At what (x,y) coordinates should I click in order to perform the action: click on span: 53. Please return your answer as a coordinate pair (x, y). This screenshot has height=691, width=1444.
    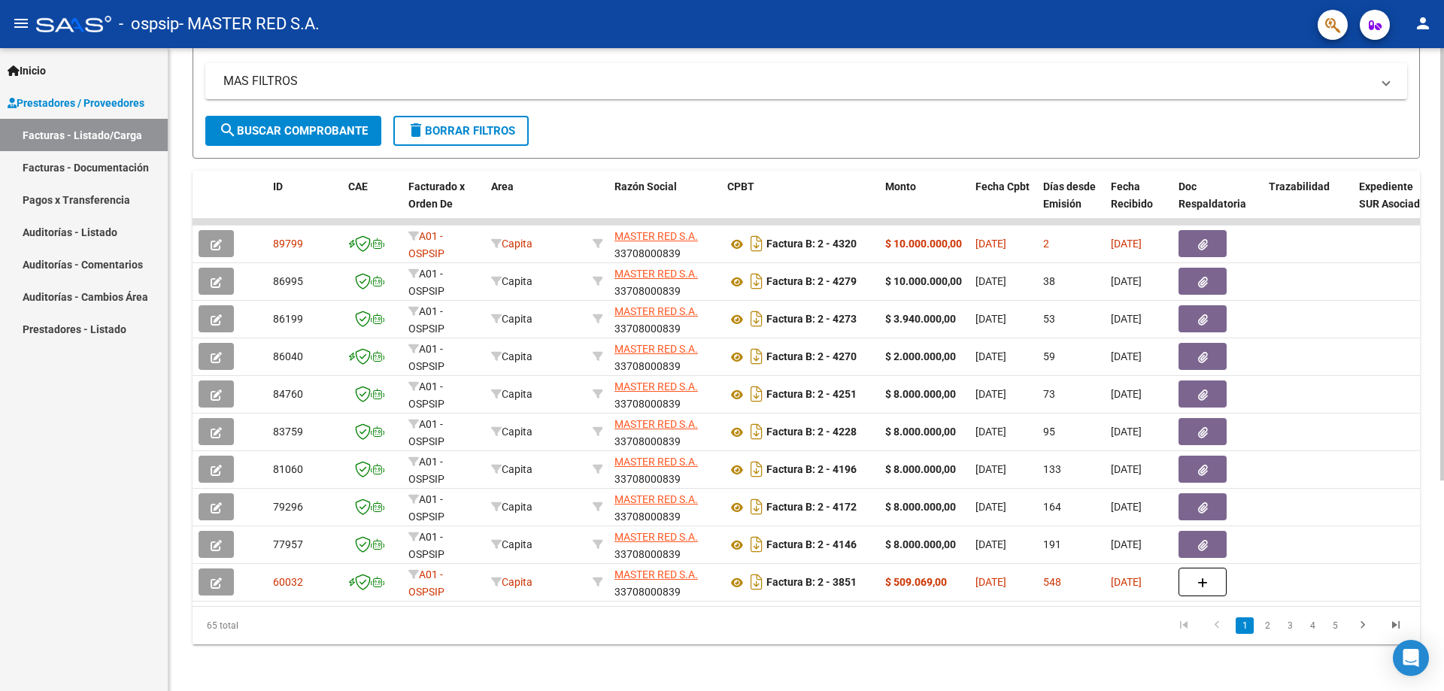
    Looking at the image, I should click on (1050, 319).